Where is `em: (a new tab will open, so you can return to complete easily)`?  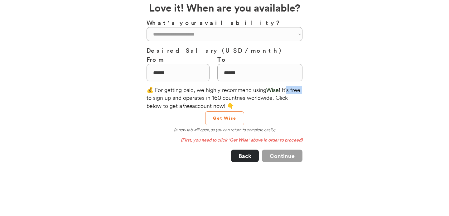
em: (a new tab will open, so you can return to complete easily) is located at coordinates (225, 130).